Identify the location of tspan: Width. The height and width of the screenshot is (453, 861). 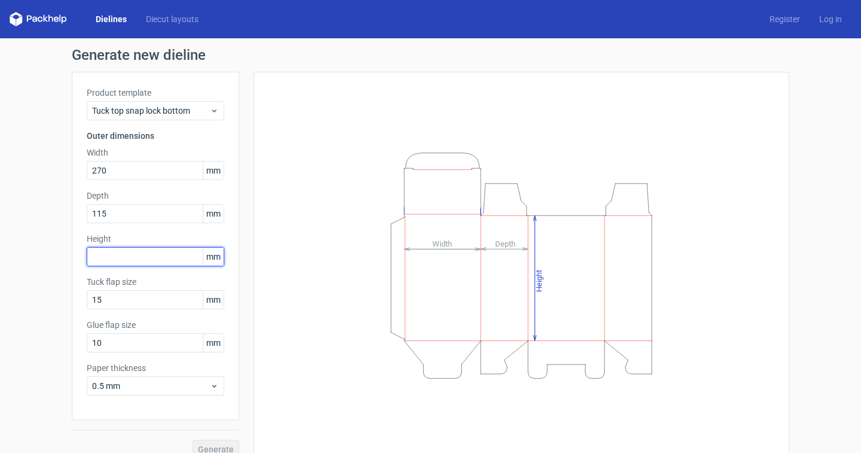
(442, 243).